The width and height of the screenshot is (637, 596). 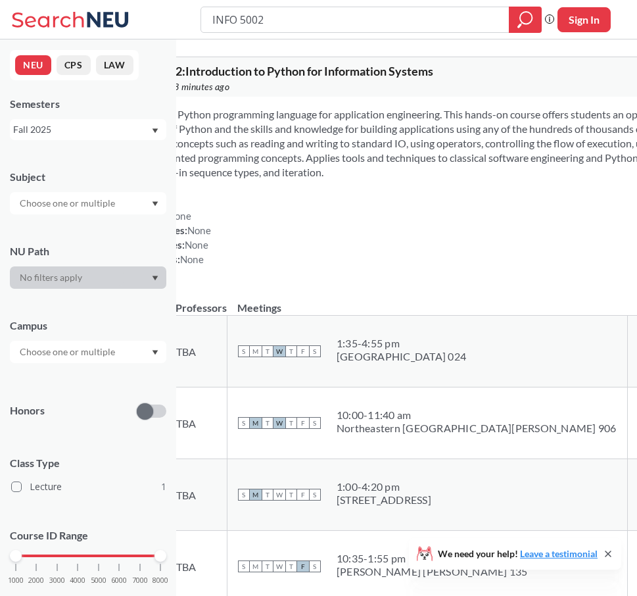 I want to click on span: 3000, so click(x=57, y=580).